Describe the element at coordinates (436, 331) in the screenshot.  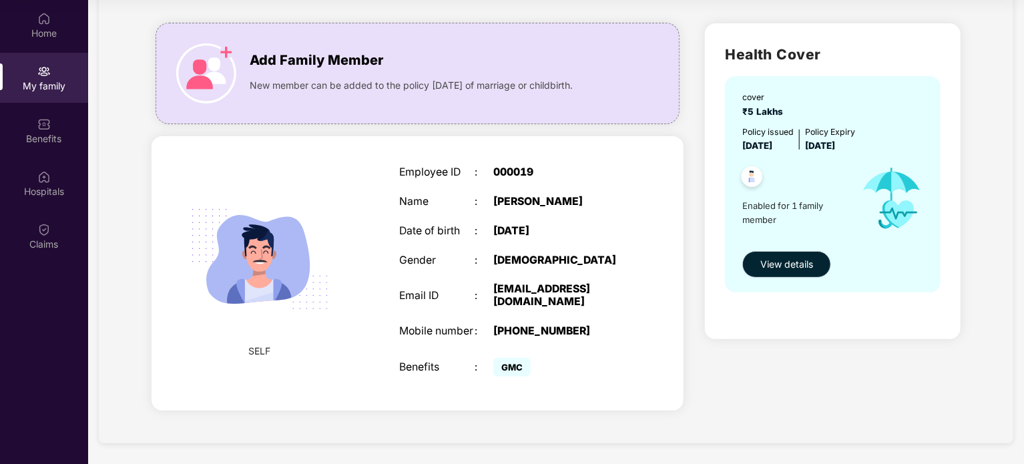
I see `div: Mobile number` at that location.